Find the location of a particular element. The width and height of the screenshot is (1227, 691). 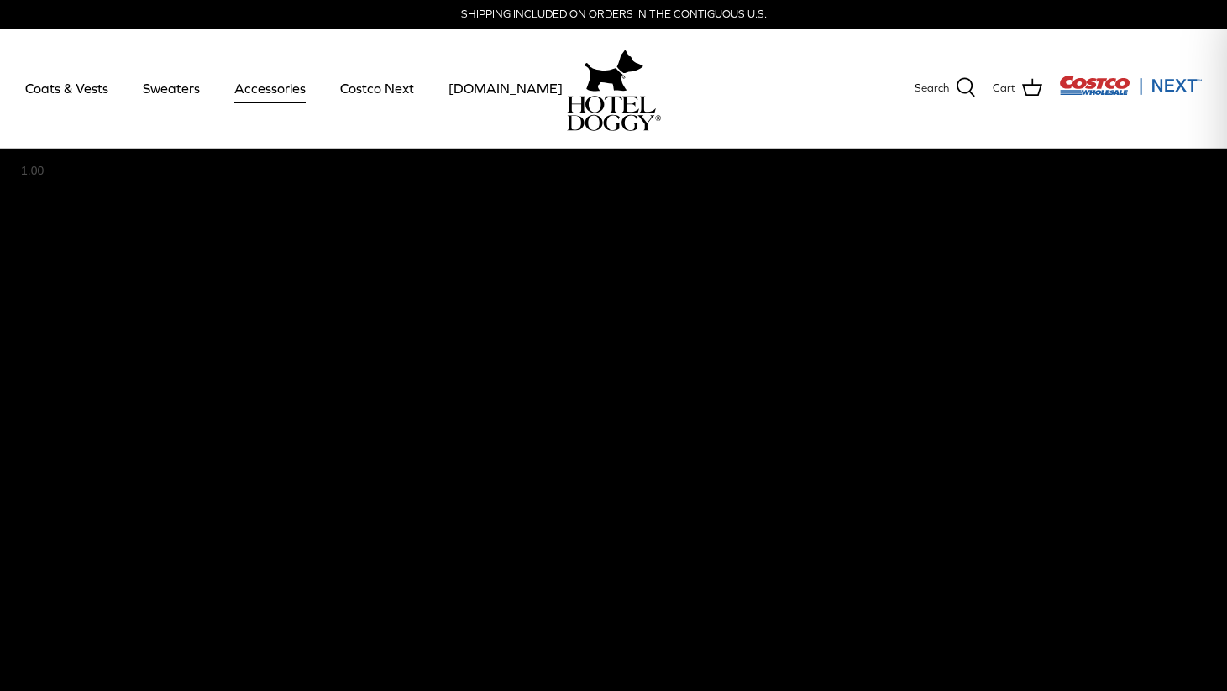

img: hoteldoggy.com is located at coordinates (614, 71).